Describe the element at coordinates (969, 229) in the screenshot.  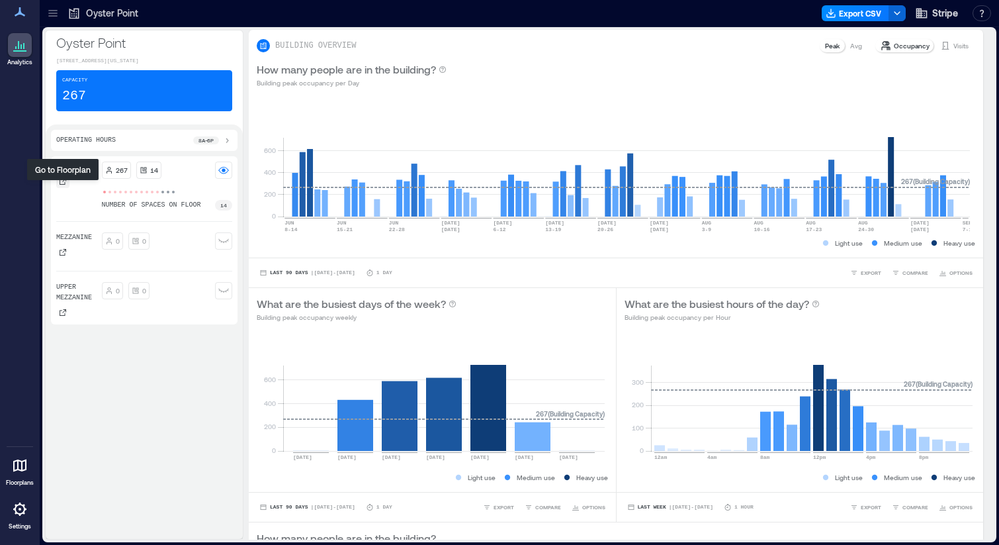
I see `text: 7-13` at that location.